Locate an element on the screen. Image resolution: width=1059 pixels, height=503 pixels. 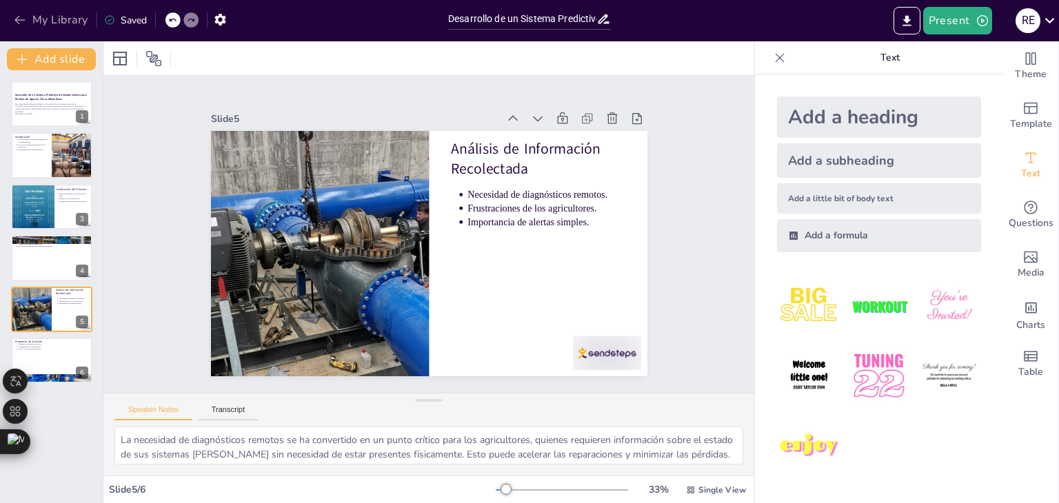
img: 7.jpeg is located at coordinates (809, 446).